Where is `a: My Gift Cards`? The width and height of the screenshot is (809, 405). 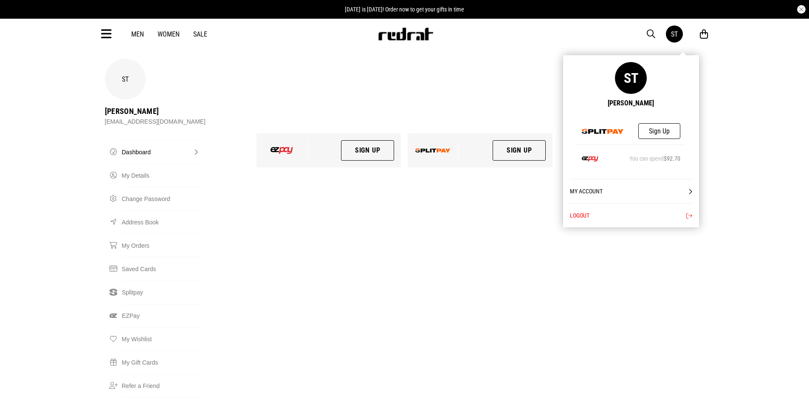 a: My Gift Cards is located at coordinates (161, 362).